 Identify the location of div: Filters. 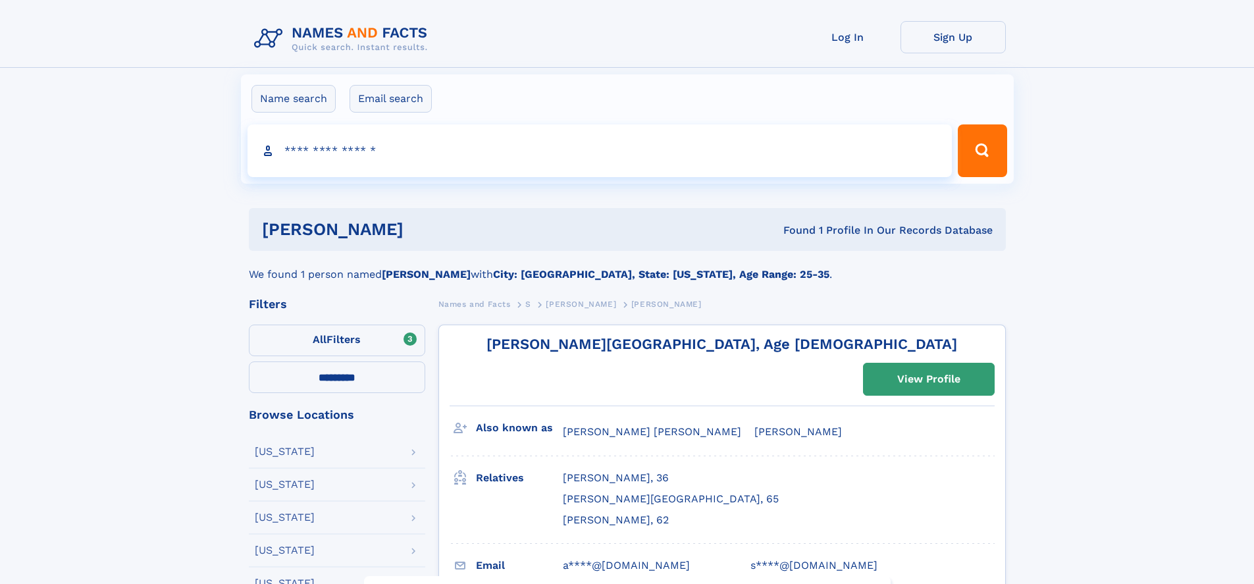
(337, 304).